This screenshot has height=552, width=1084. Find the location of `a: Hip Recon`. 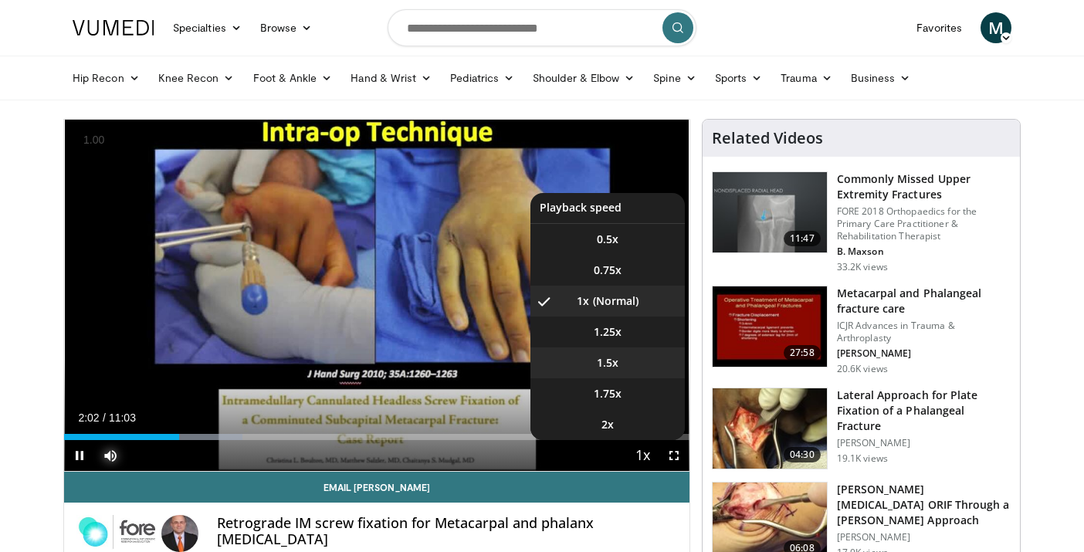

a: Hip Recon is located at coordinates (106, 78).